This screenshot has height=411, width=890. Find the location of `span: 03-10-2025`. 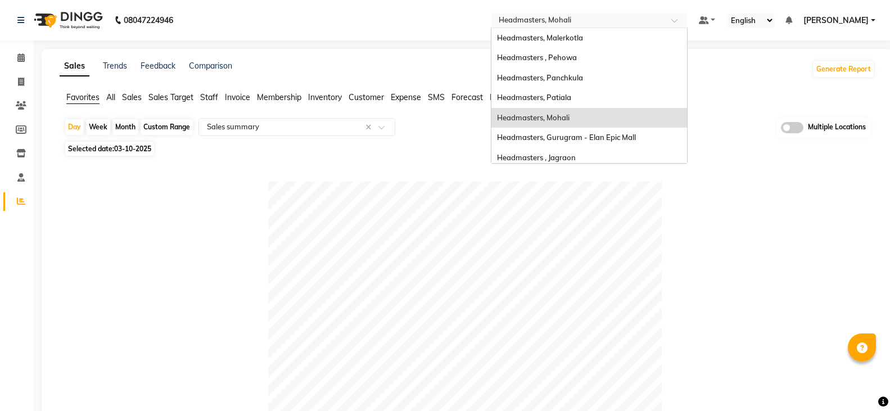

span: 03-10-2025 is located at coordinates (133, 148).